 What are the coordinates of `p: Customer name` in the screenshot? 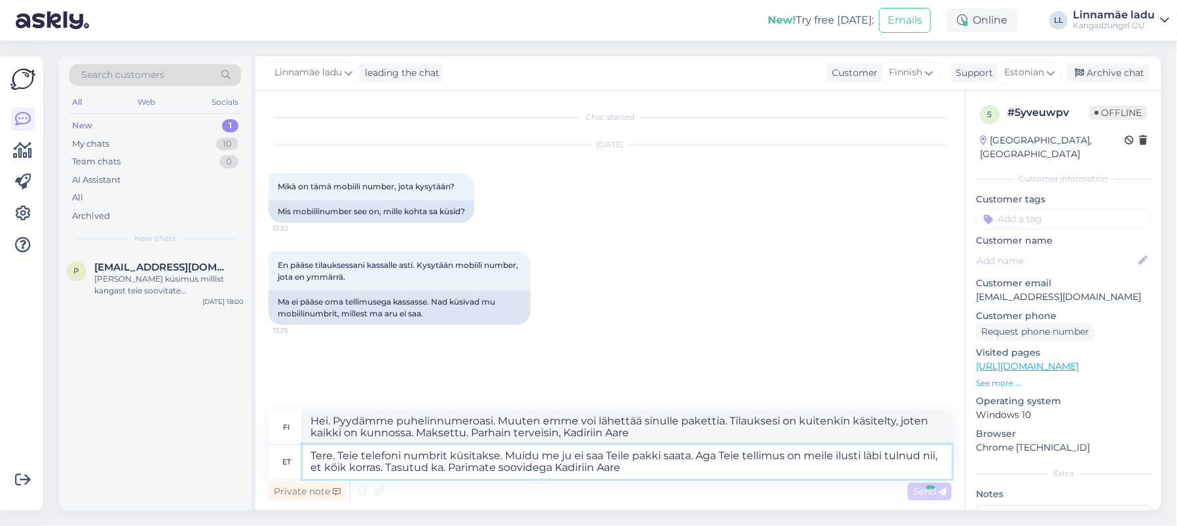 It's located at (1063, 240).